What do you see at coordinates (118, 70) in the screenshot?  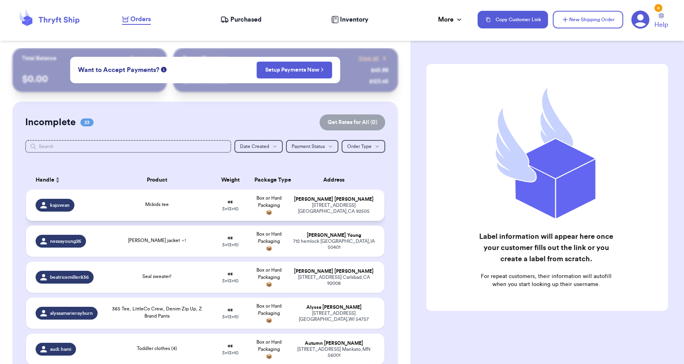 I see `span: Want to Accept Payments?` at bounding box center [118, 70].